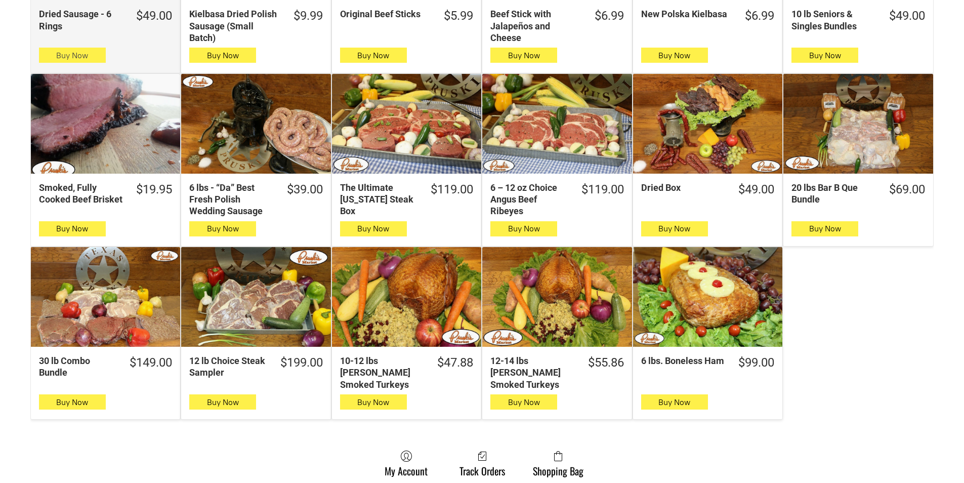 This screenshot has height=483, width=964. I want to click on div: $199.00, so click(302, 362).